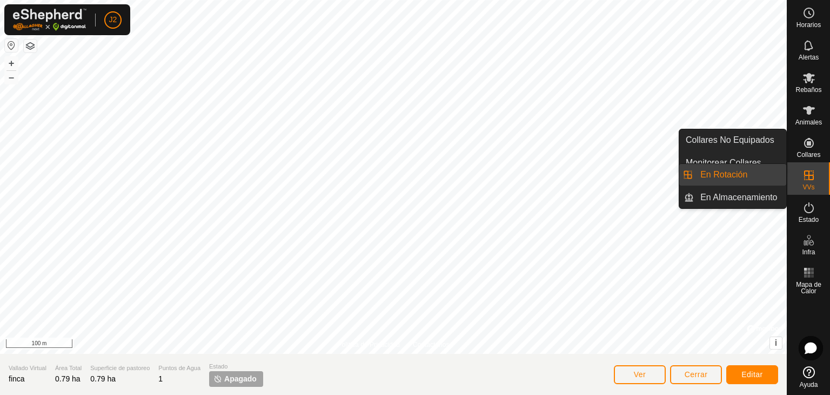 The image size is (830, 395). Describe the element at coordinates (809, 252) in the screenshot. I see `span: Infra` at that location.